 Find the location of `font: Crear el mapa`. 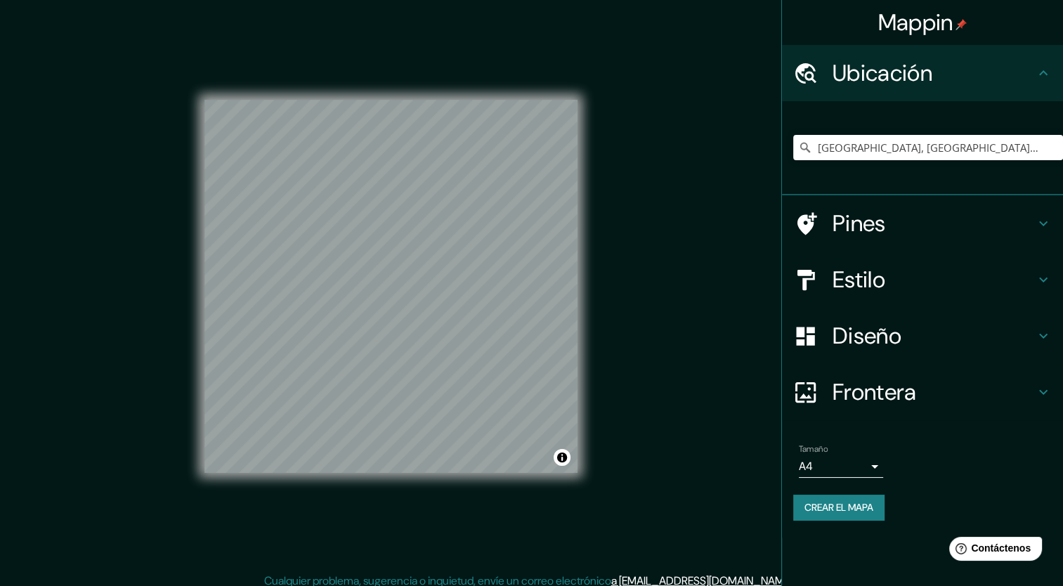

font: Crear el mapa is located at coordinates (839, 507).